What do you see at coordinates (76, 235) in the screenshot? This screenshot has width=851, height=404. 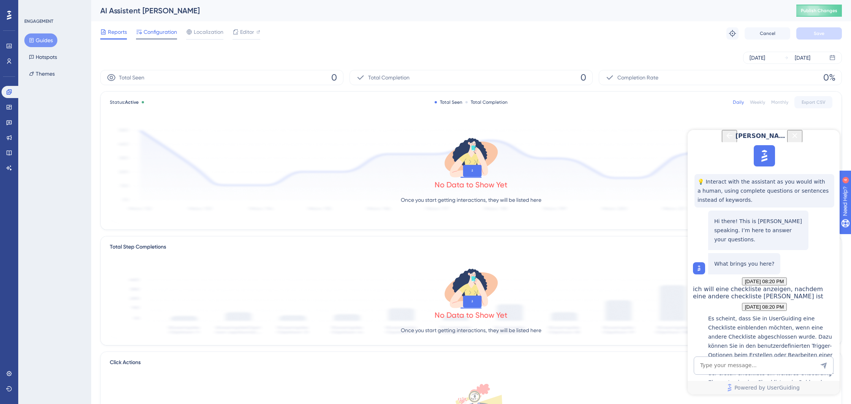 I see `textarea: AI Assistant Text Input` at bounding box center [76, 235].